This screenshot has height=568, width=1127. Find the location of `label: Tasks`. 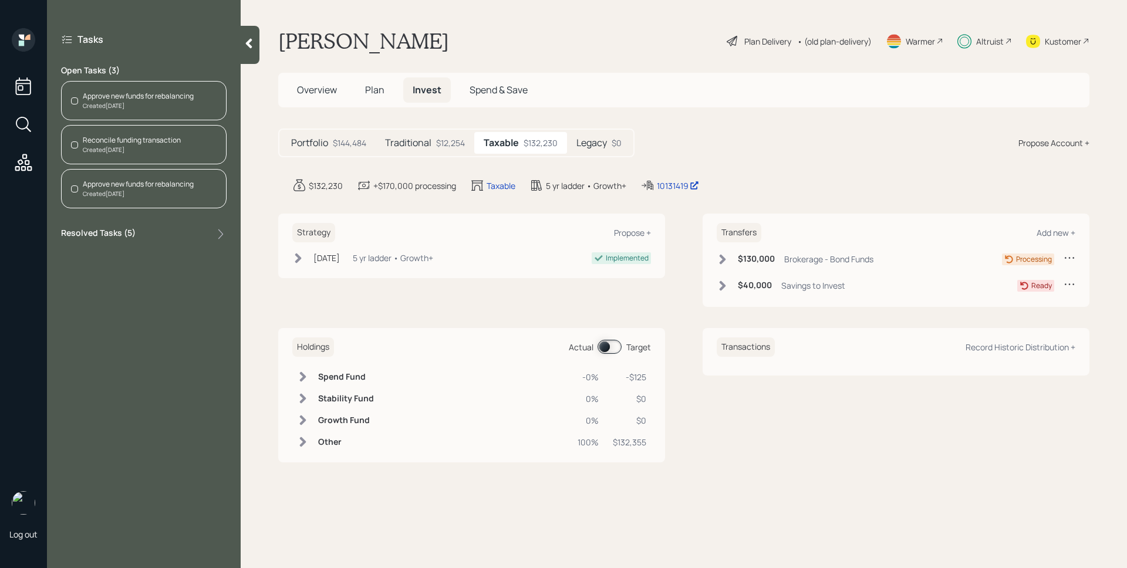

label: Tasks is located at coordinates (90, 39).